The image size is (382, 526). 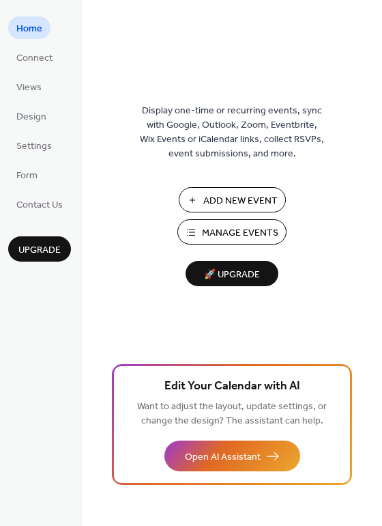 I want to click on button: Open AI Assistant, so click(x=232, y=455).